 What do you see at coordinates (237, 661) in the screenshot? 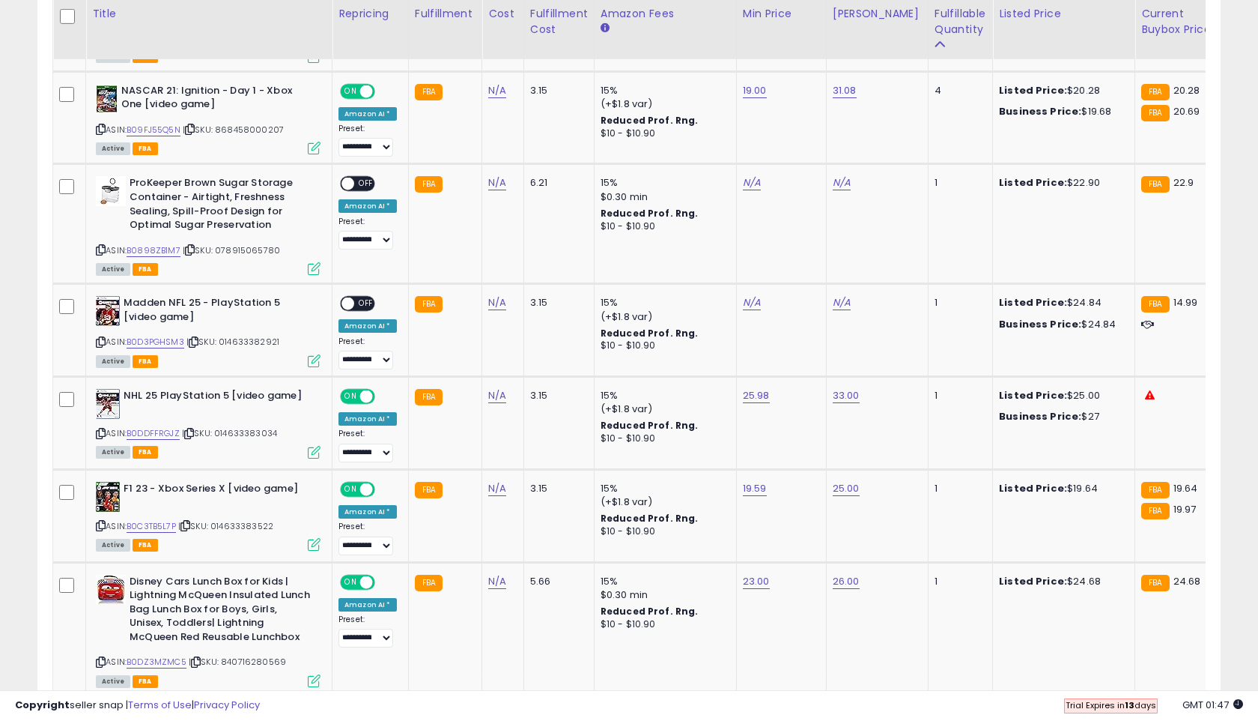
I see `span: | SKU: 840716280569` at bounding box center [237, 661].